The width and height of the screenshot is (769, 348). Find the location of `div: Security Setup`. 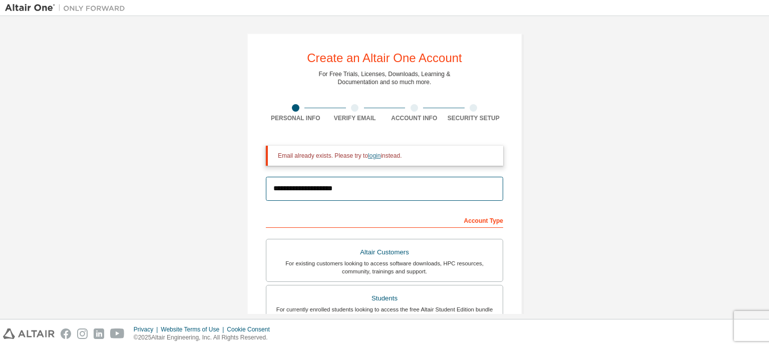

div: Security Setup is located at coordinates (473, 118).